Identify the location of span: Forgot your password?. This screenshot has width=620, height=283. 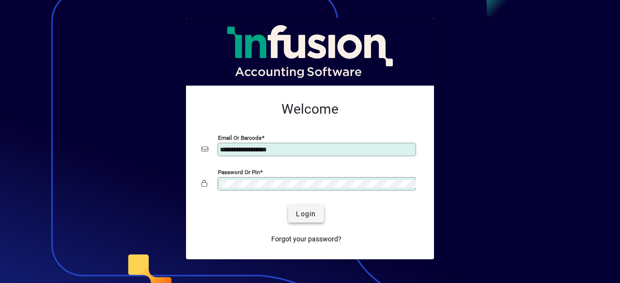
(306, 239).